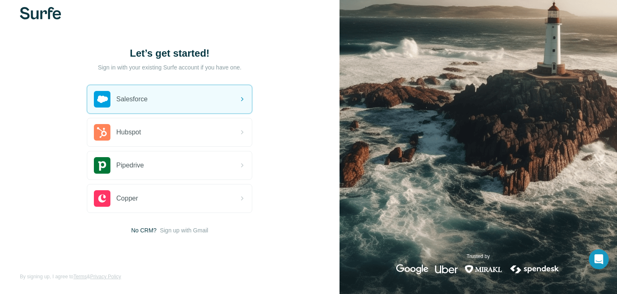 This screenshot has width=617, height=294. I want to click on img: salesforce's logo, so click(102, 99).